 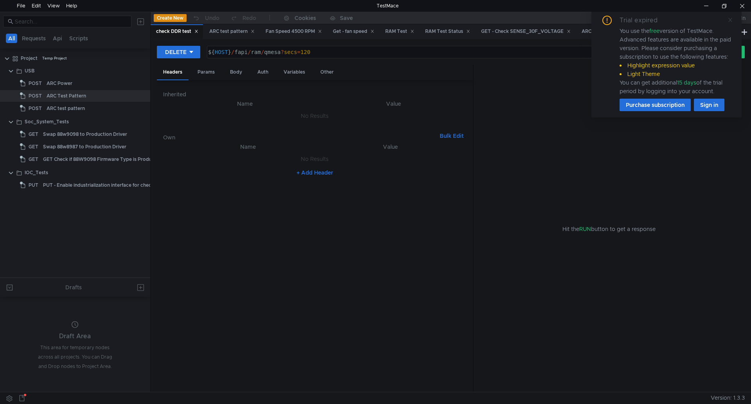 I want to click on div: IOC_Tests, so click(x=36, y=172).